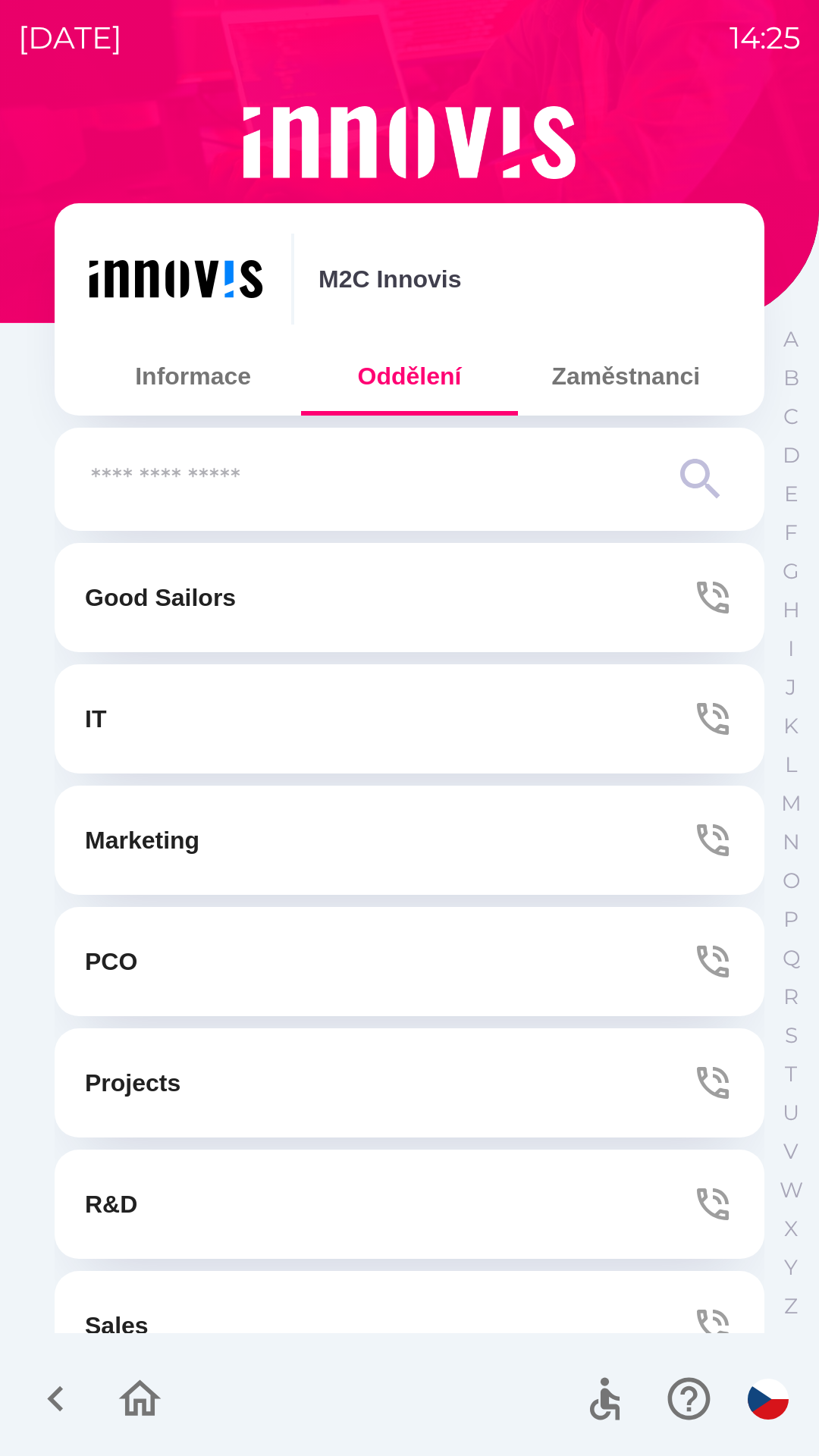  Describe the element at coordinates (765, 38) in the screenshot. I see `p: 14:25` at that location.